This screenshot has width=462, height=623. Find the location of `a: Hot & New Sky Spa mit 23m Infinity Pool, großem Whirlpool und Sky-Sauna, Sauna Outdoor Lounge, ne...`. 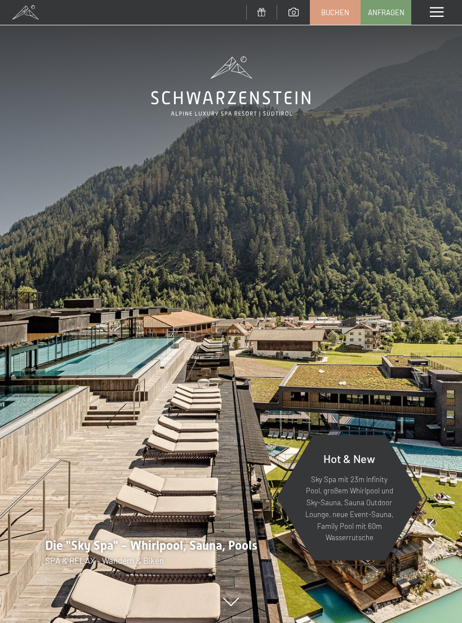

a: Hot & New Sky Spa mit 23m Infinity Pool, großem Whirlpool und Sky-Sauna, Sauna Outdoor Lounge, ne... is located at coordinates (349, 498).